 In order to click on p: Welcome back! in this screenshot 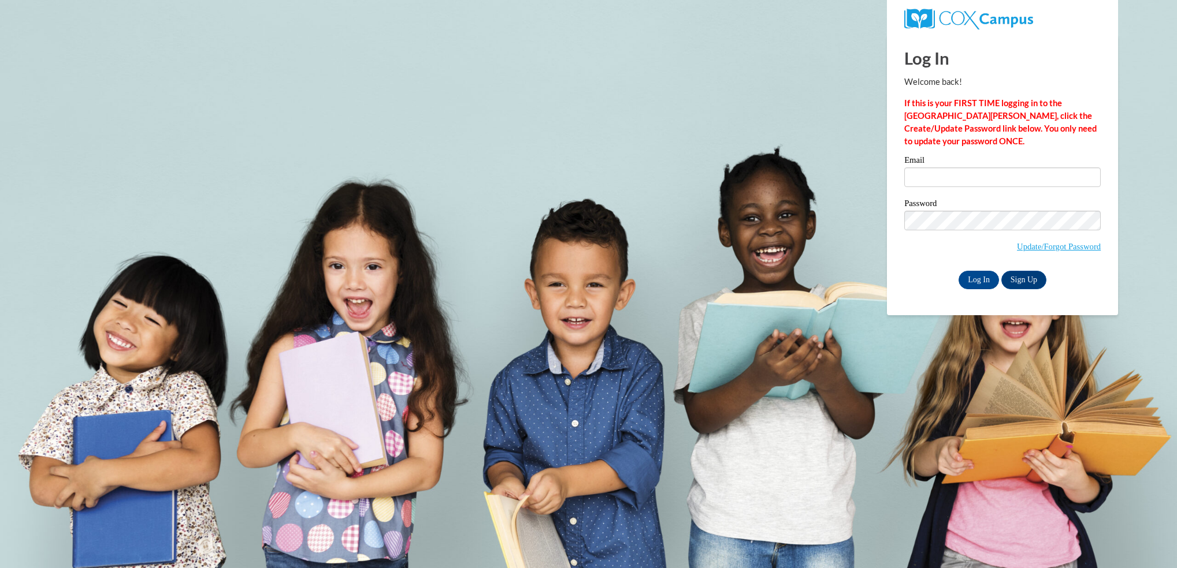, I will do `click(1002, 82)`.